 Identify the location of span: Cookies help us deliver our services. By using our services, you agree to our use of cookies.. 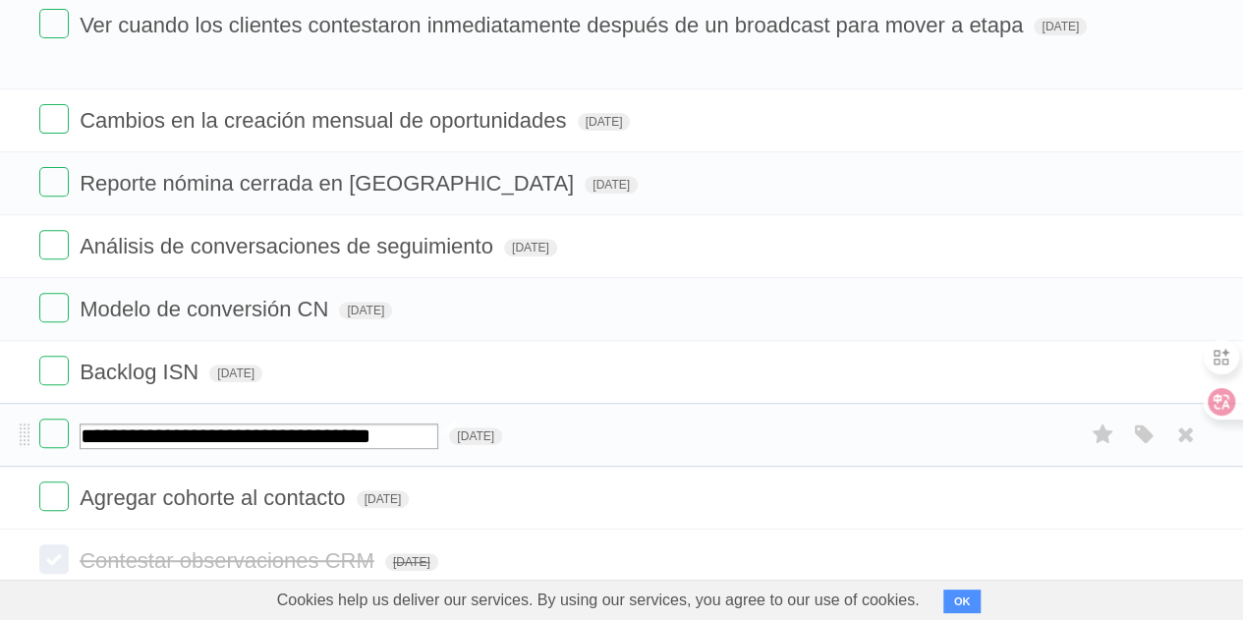
(598, 600).